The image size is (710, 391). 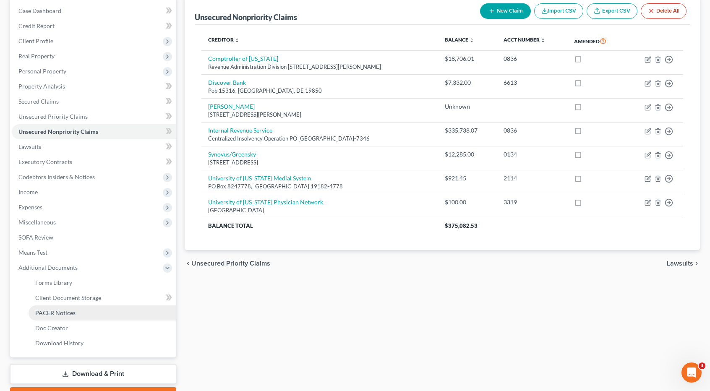 I want to click on a: Client Document Storage, so click(x=102, y=298).